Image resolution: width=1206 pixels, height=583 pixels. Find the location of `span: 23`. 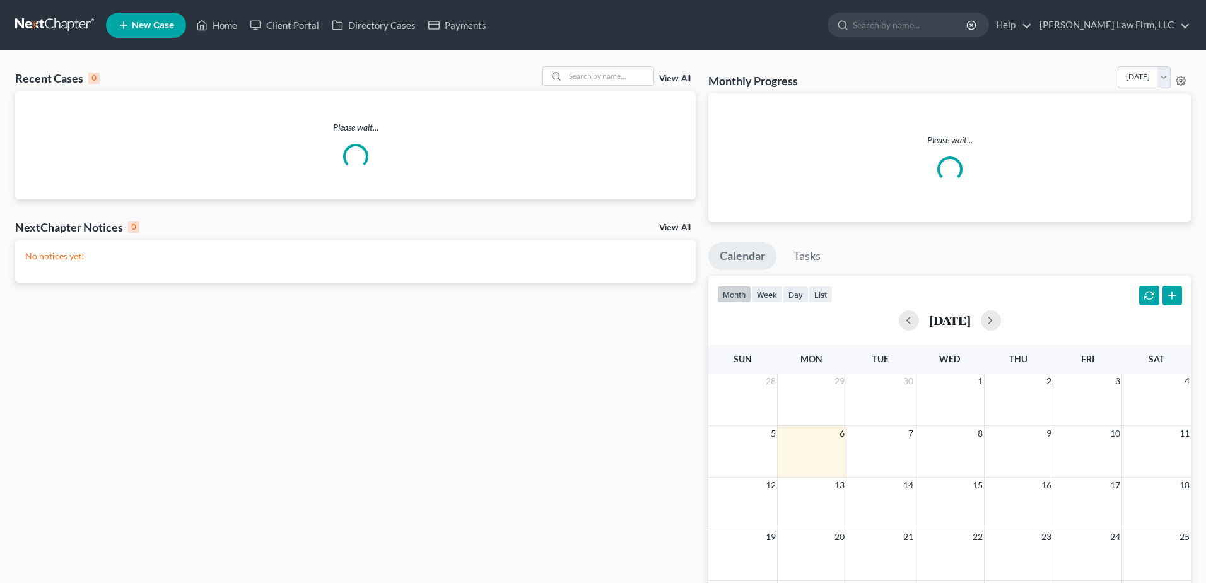

span: 23 is located at coordinates (1047, 537).